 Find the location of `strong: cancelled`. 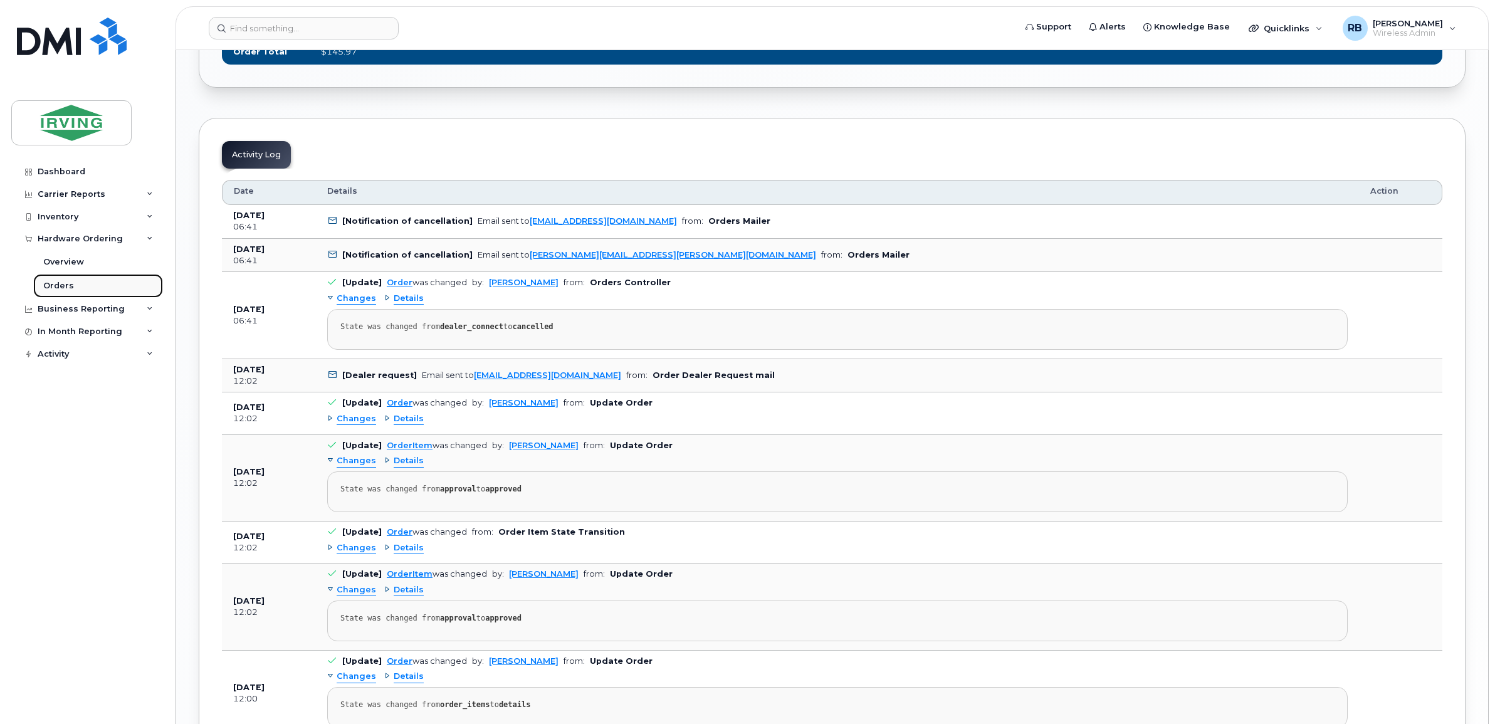

strong: cancelled is located at coordinates (533, 327).